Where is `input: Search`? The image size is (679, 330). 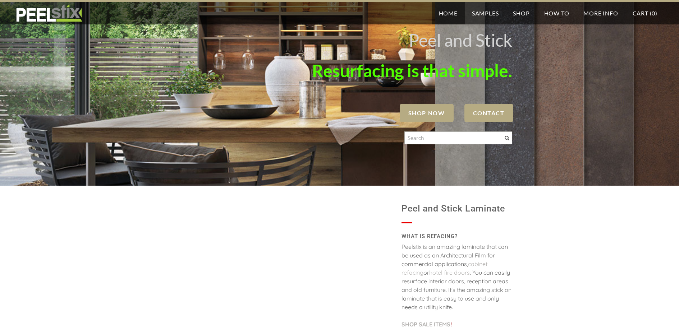 input: Search is located at coordinates (458, 138).